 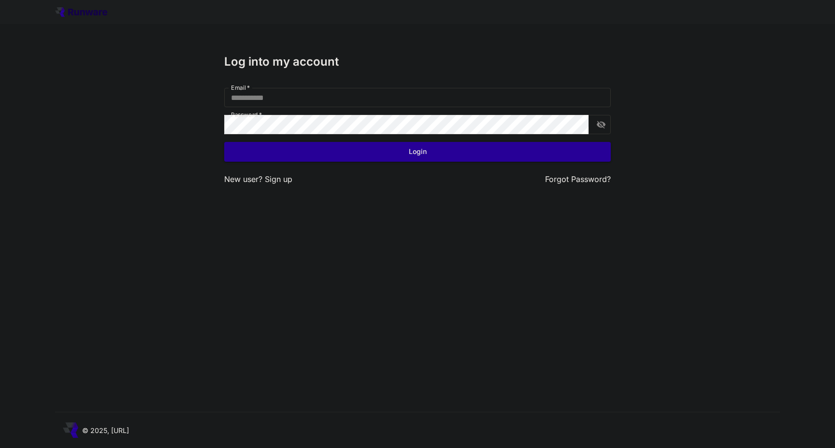 What do you see at coordinates (258, 179) in the screenshot?
I see `p: New user?` at bounding box center [258, 179].